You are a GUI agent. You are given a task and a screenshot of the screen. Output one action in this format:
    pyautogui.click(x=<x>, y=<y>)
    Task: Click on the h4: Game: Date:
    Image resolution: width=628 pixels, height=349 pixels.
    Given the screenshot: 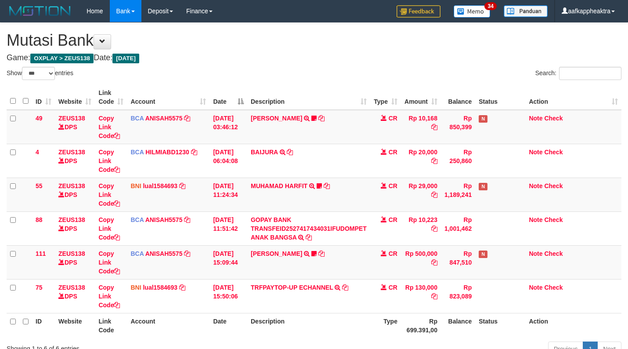 What is the action you would take?
    pyautogui.click(x=314, y=58)
    